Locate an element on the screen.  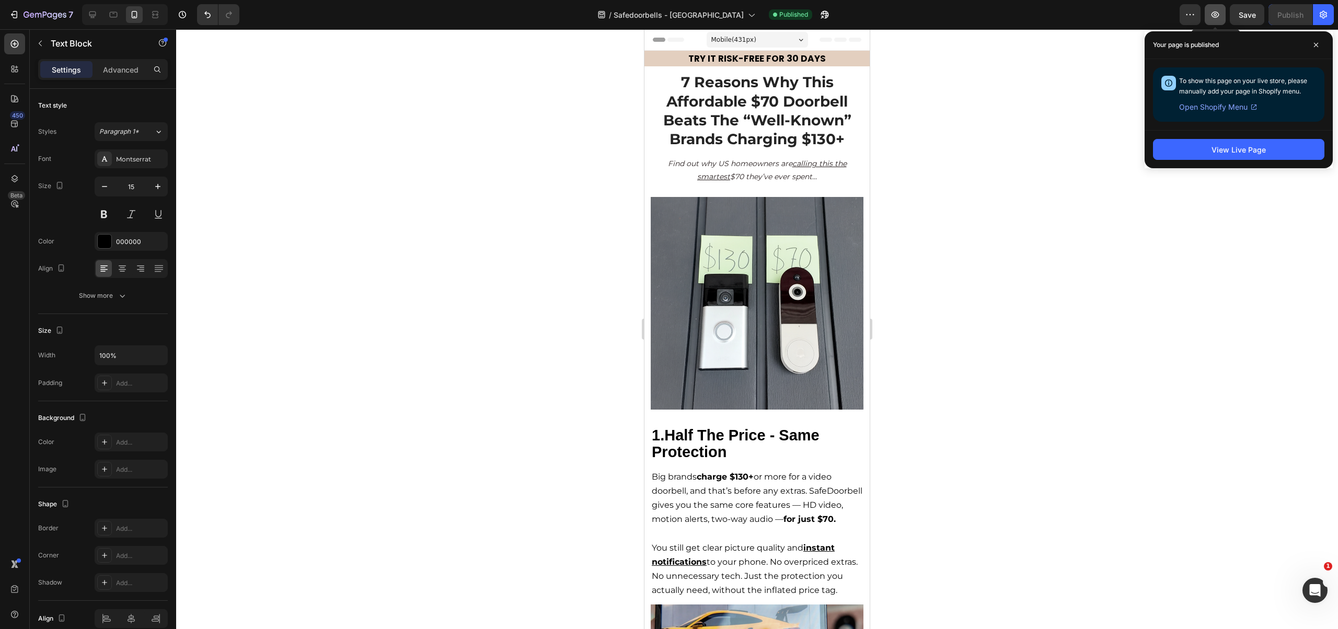
strong: charge $130+ is located at coordinates (80, 447).